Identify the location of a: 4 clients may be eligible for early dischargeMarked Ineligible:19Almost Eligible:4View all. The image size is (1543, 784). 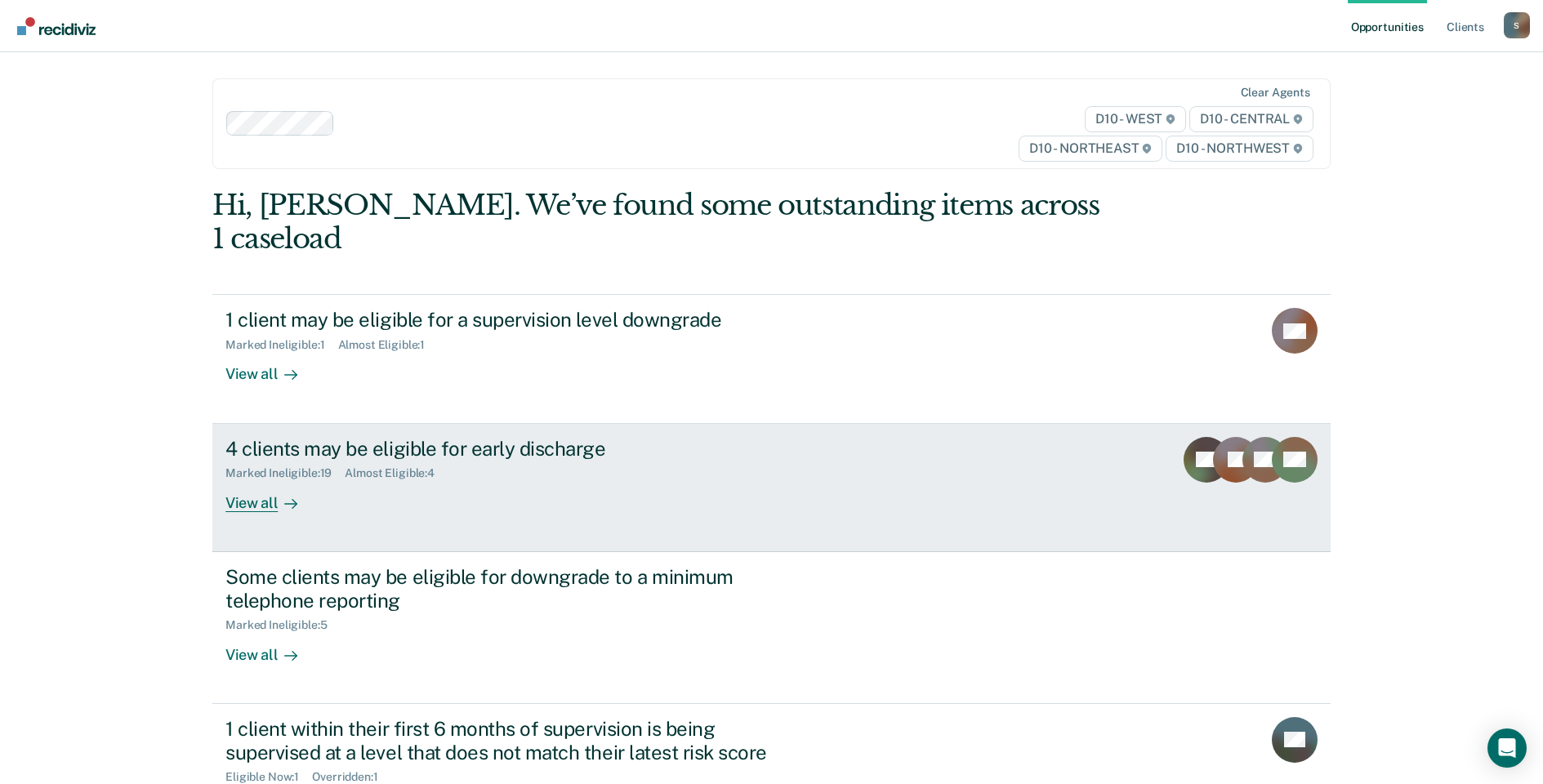
(772, 488).